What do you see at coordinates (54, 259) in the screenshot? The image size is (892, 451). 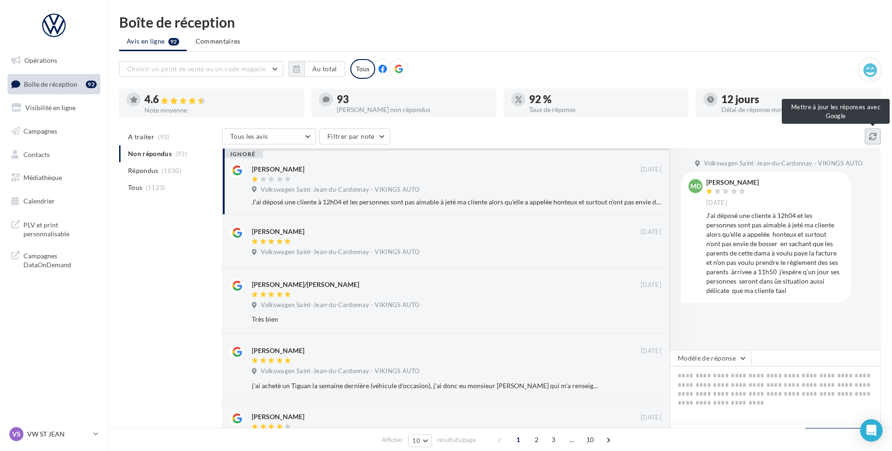 I see `a: Campagnes DataOnDemand` at bounding box center [54, 259].